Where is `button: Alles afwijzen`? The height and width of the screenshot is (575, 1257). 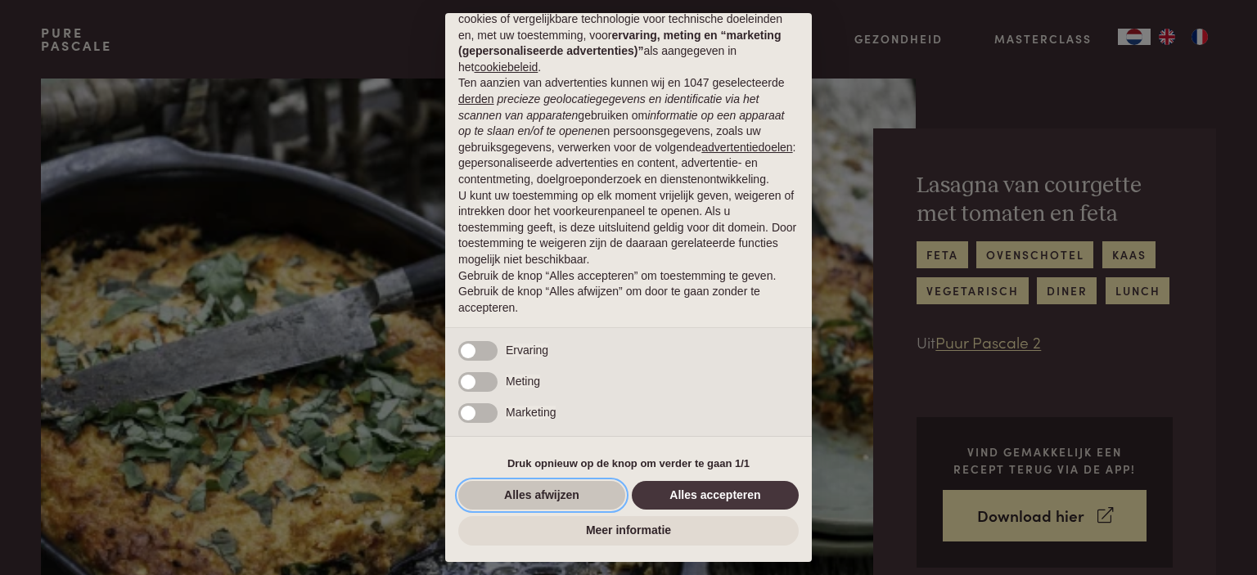 button: Alles afwijzen is located at coordinates (542, 496).